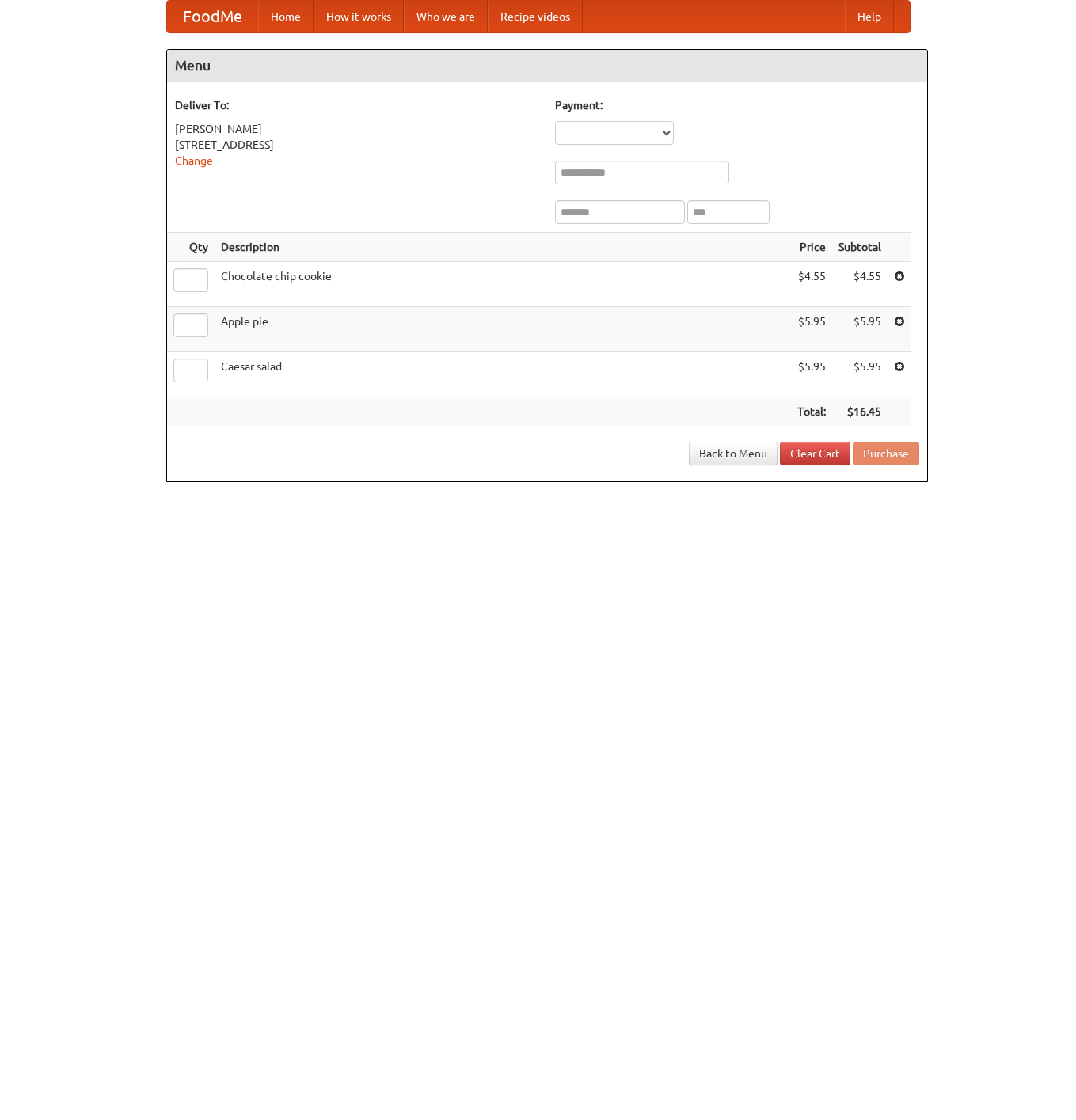  What do you see at coordinates (503, 284) in the screenshot?
I see `td: Chocolate chip cookie` at bounding box center [503, 284].